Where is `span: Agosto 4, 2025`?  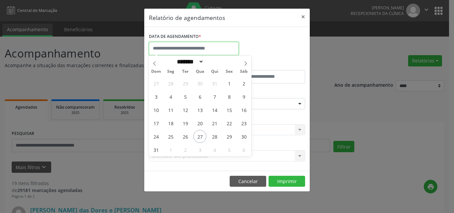 span: Agosto 4, 2025 is located at coordinates (171, 96).